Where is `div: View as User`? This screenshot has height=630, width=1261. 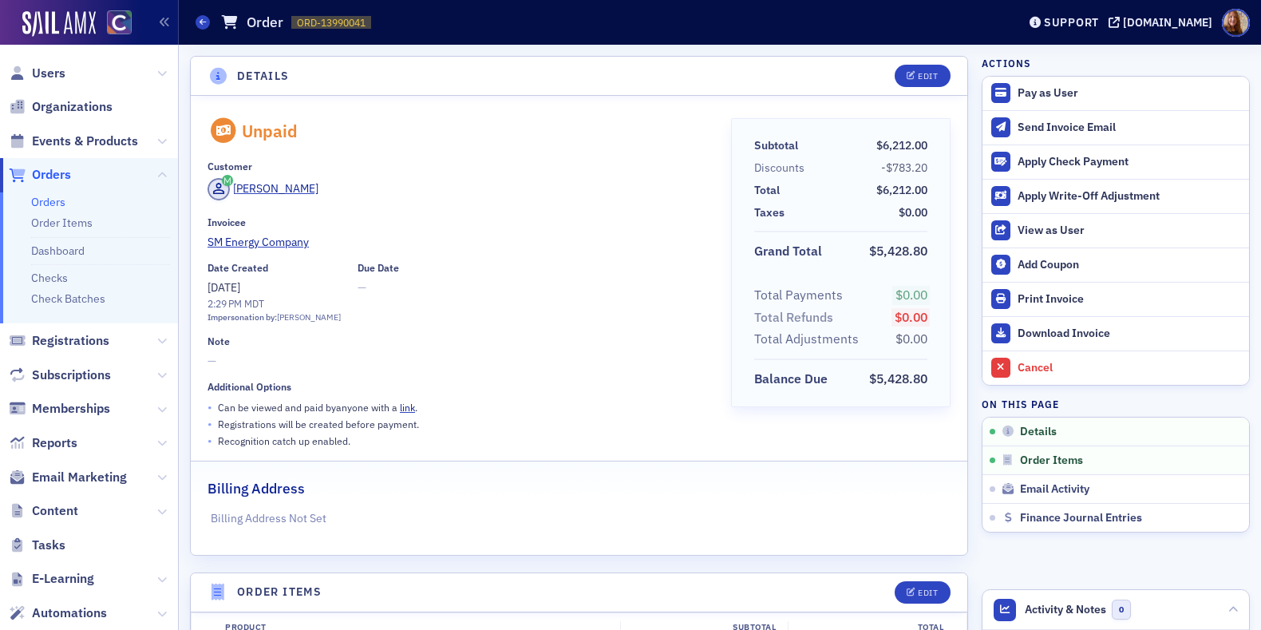 div: View as User is located at coordinates (1129, 231).